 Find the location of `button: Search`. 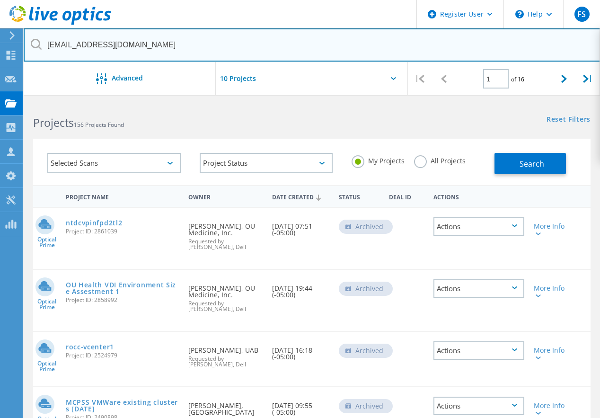

button: Search is located at coordinates (530, 163).